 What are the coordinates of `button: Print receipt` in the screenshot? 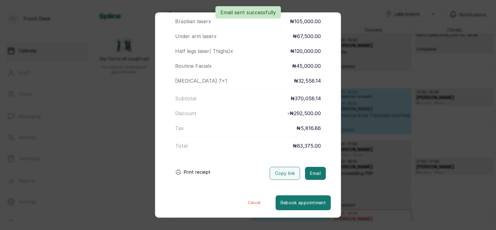 It's located at (193, 172).